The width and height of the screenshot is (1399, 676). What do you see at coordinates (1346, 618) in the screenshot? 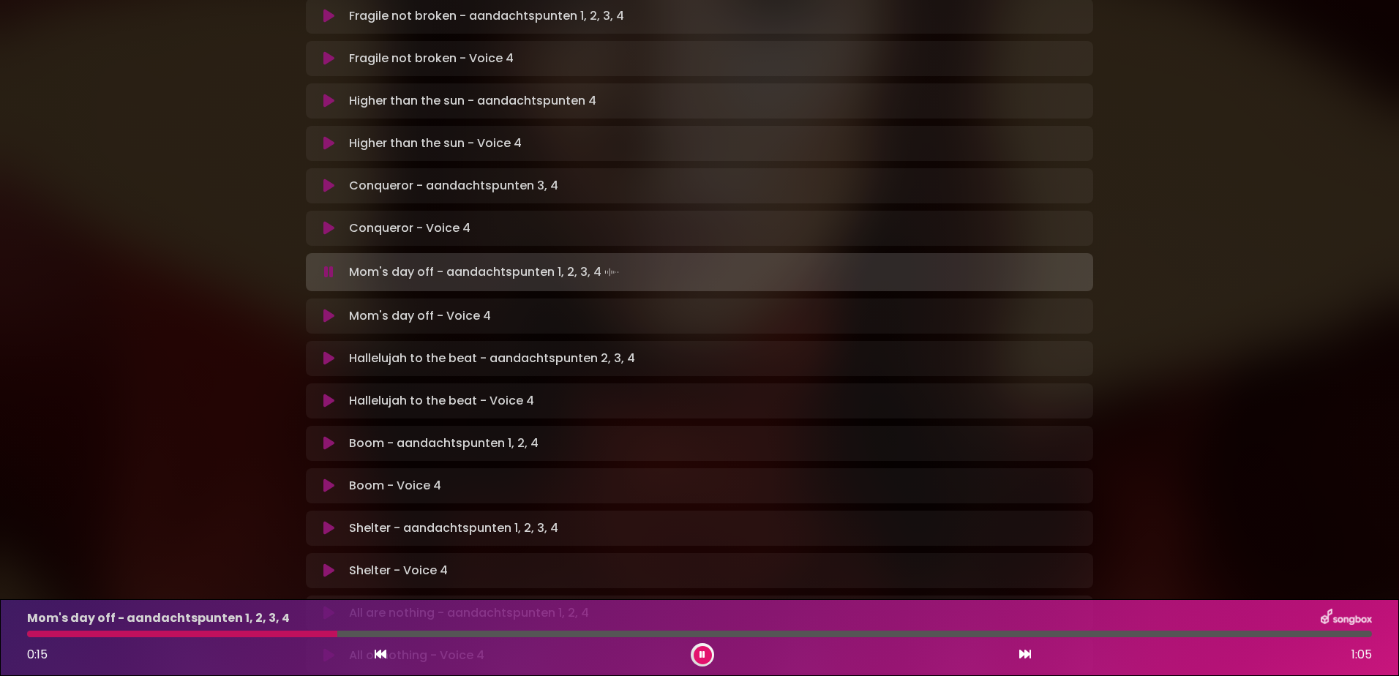
I see `img: songbox-logo-white.png` at bounding box center [1346, 618].